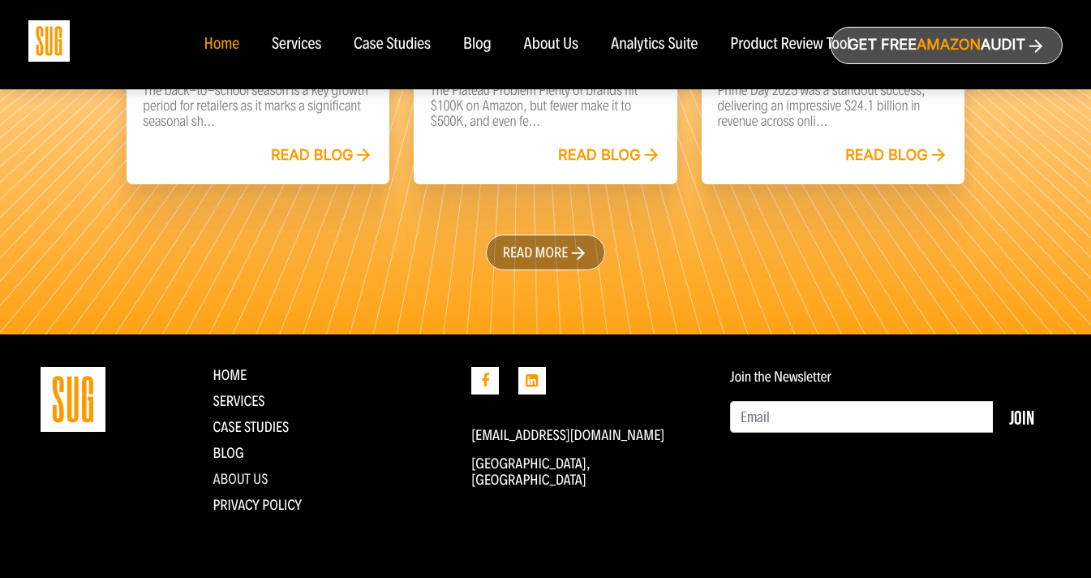 This screenshot has width=1091, height=578. Describe the element at coordinates (552, 45) in the screenshot. I see `div: About Us` at that location.